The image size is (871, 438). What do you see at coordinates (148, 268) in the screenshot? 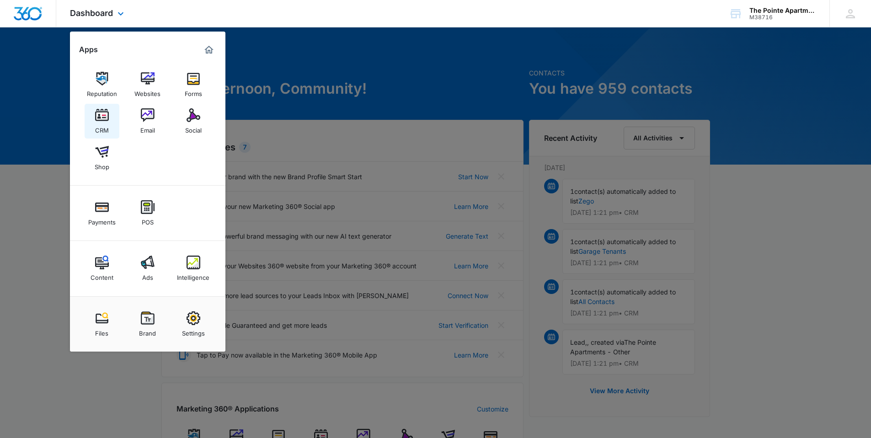
I see `a: Ads` at bounding box center [148, 268].